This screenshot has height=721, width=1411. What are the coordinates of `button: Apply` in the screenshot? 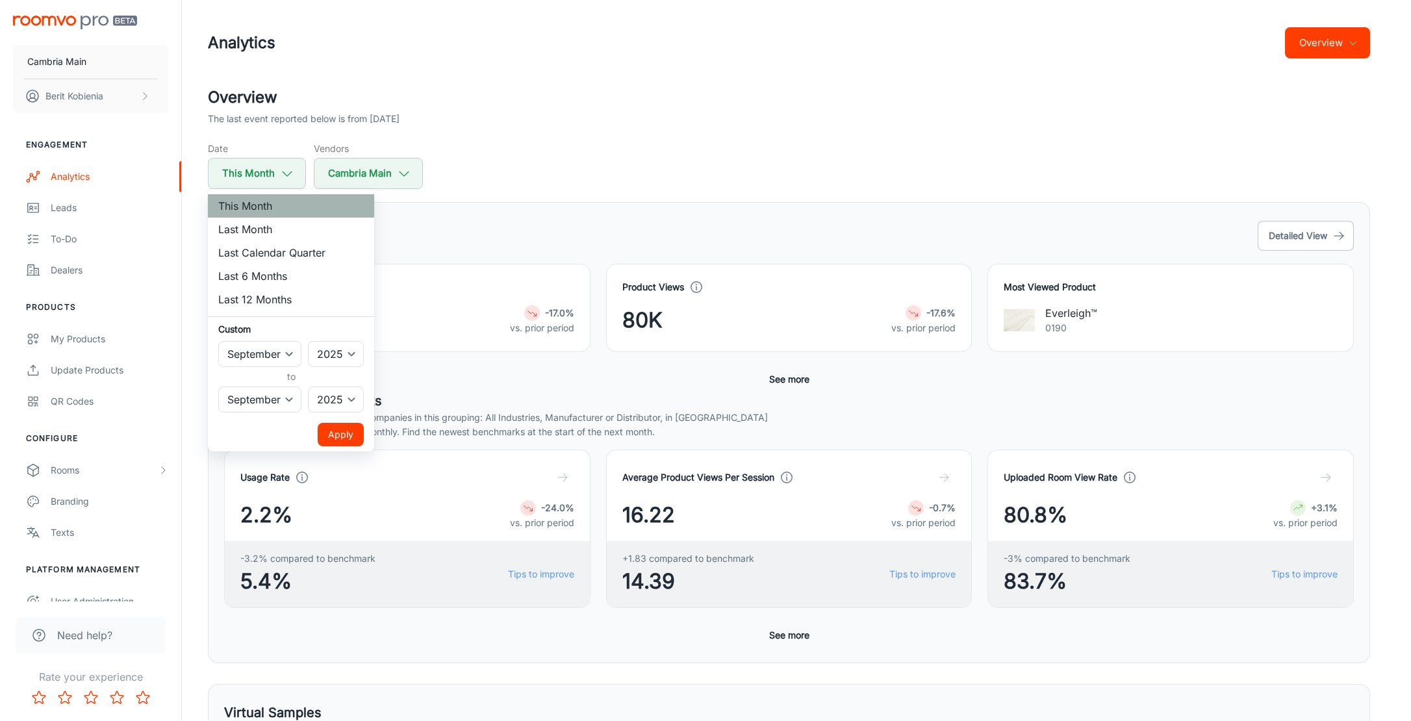 It's located at (340, 435).